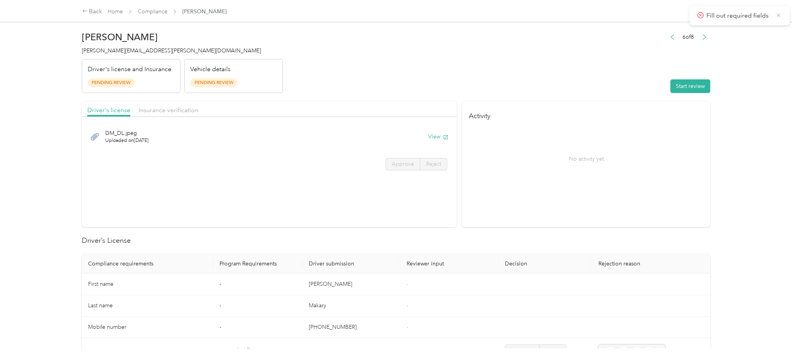 The image size is (796, 362). What do you see at coordinates (115, 11) in the screenshot?
I see `a: Home` at bounding box center [115, 11].